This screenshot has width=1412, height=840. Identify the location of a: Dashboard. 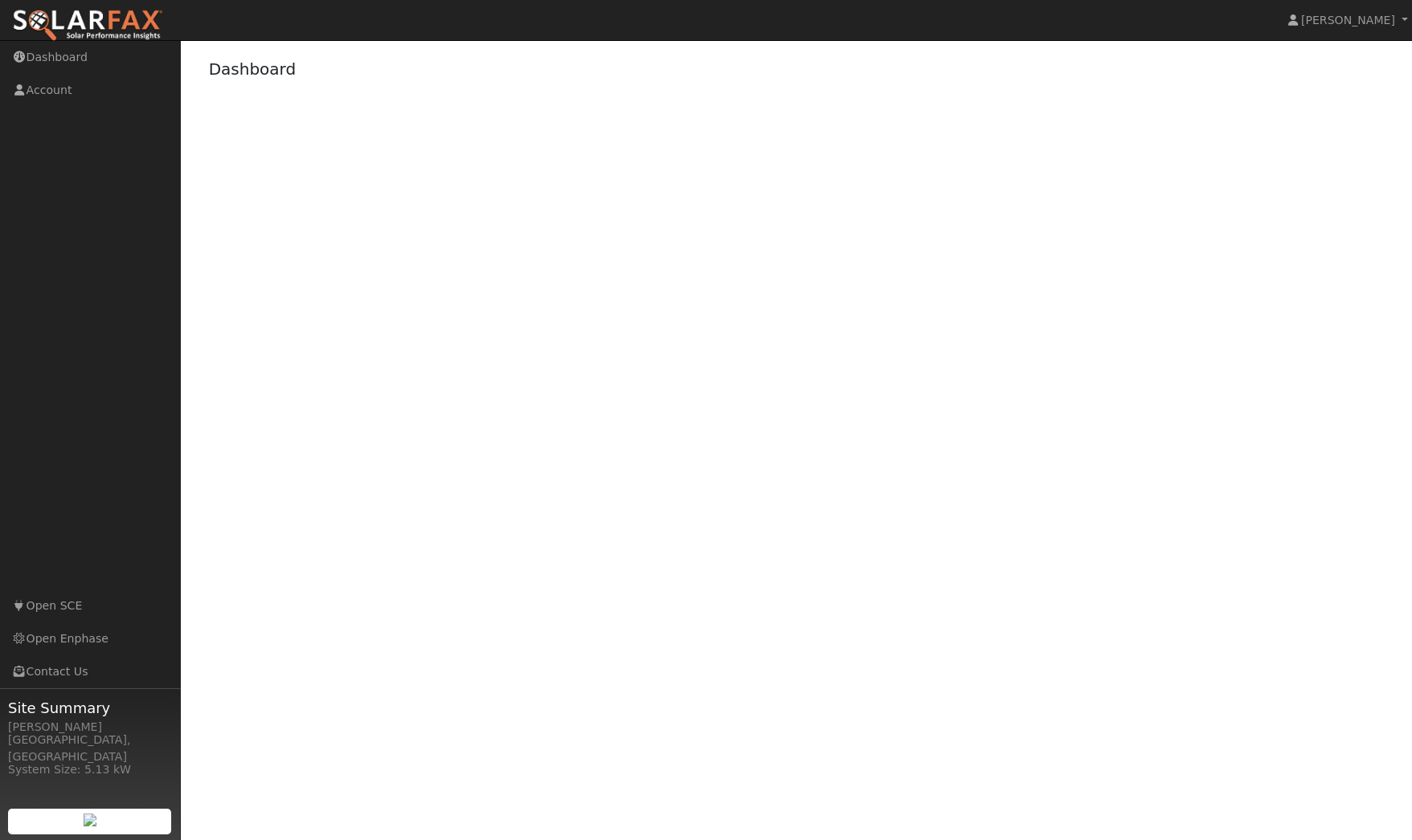
(252, 69).